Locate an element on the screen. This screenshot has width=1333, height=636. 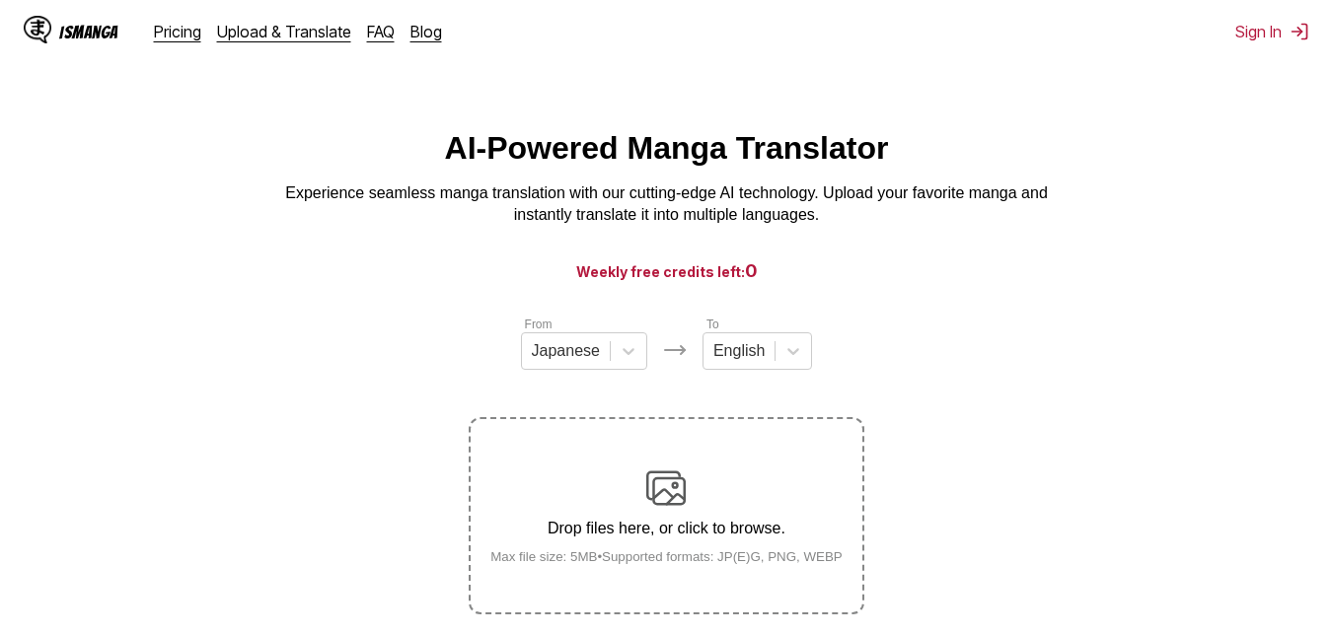
p: Experience seamless manga translation with our cutting-edge AI technology. Upload your favorite m... is located at coordinates (667, 204).